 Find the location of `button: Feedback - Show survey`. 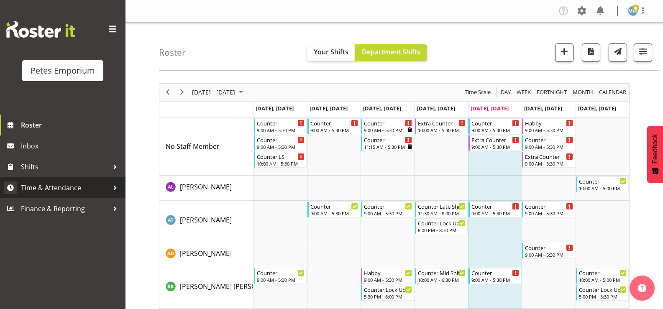

button: Feedback - Show survey is located at coordinates (656, 154).